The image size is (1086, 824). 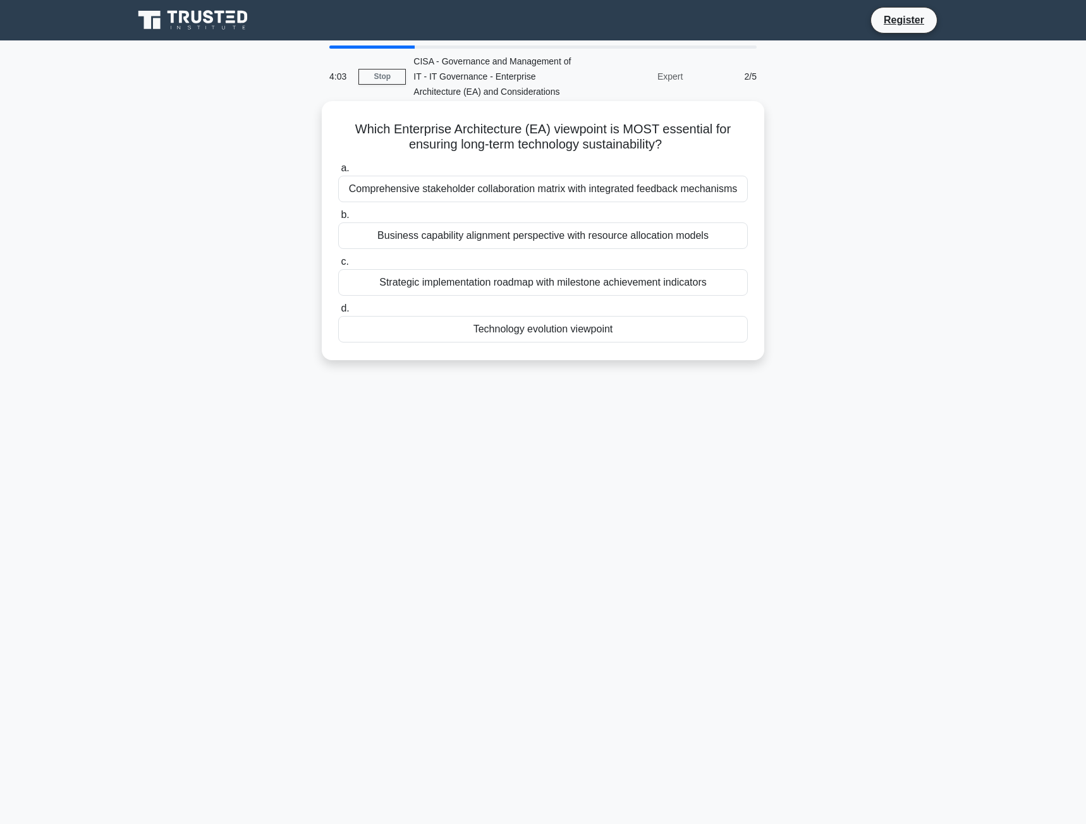 I want to click on span: b., so click(x=345, y=214).